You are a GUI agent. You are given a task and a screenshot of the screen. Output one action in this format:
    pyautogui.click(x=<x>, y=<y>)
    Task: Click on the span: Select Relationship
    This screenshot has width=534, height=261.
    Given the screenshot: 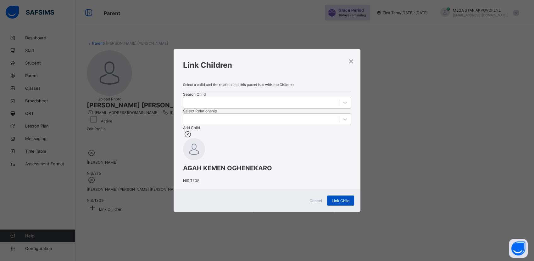 What is the action you would take?
    pyautogui.click(x=200, y=111)
    